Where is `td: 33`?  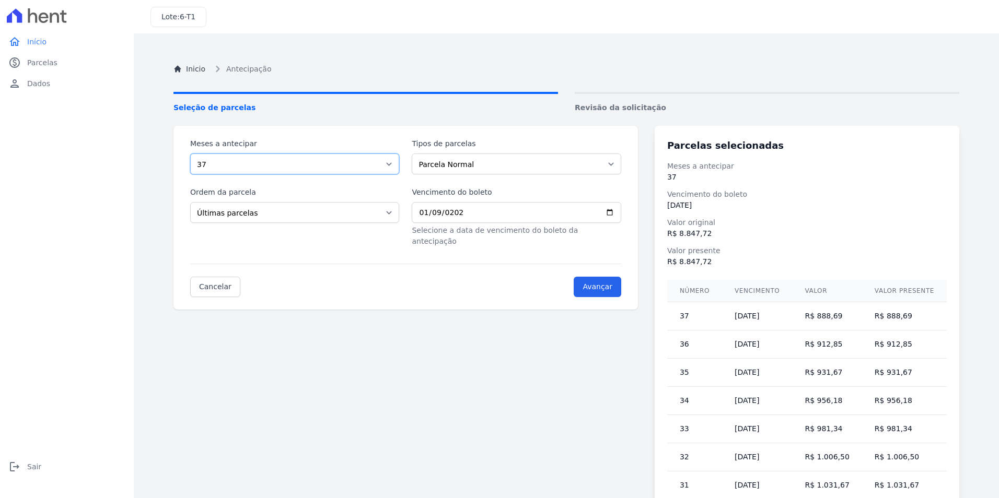 td: 33 is located at coordinates (694, 429).